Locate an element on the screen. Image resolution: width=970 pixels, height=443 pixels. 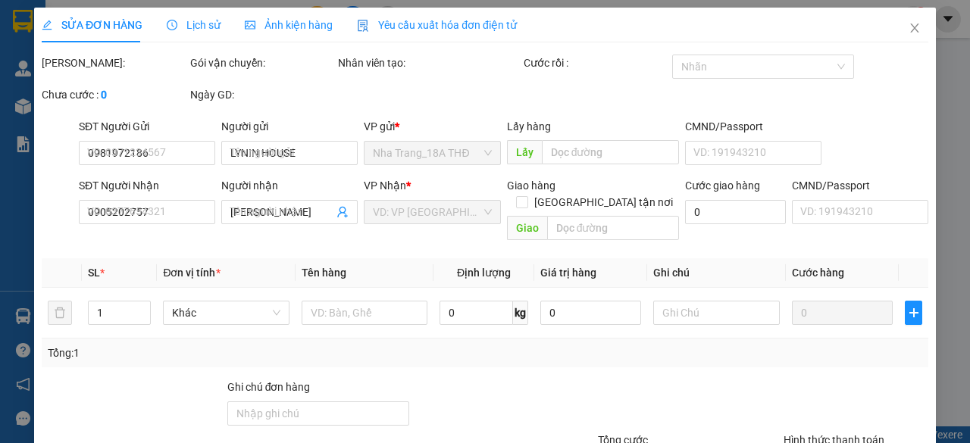
span: Giao hàng is located at coordinates (531, 186).